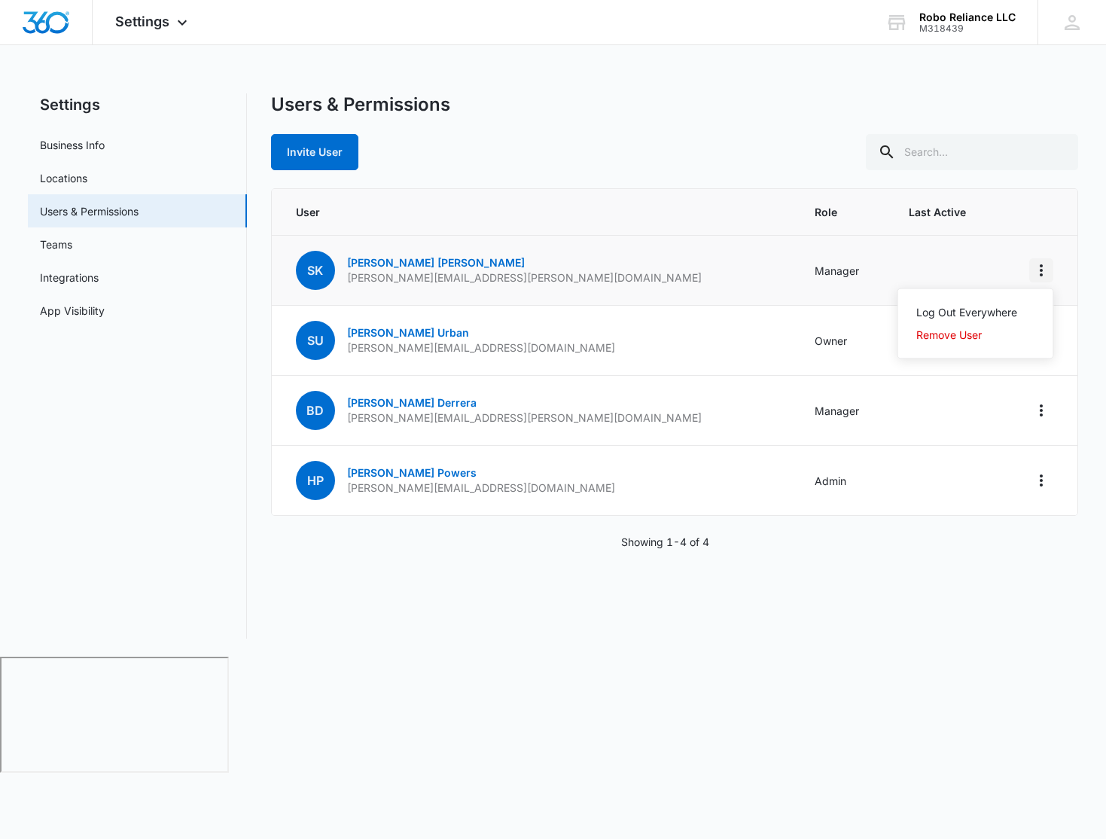  I want to click on span: HP, so click(315, 480).